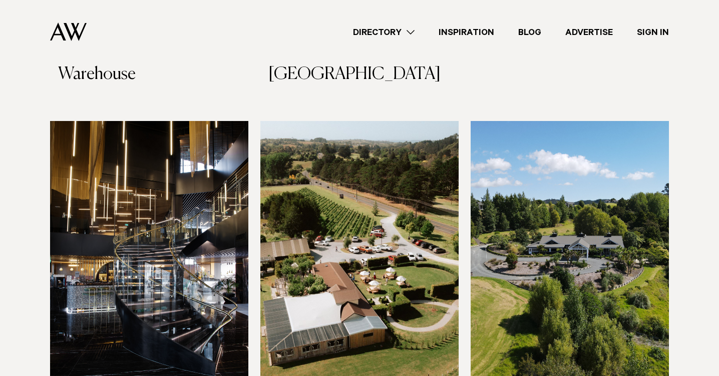 The height and width of the screenshot is (376, 719). What do you see at coordinates (653, 32) in the screenshot?
I see `a: Sign In` at bounding box center [653, 32].